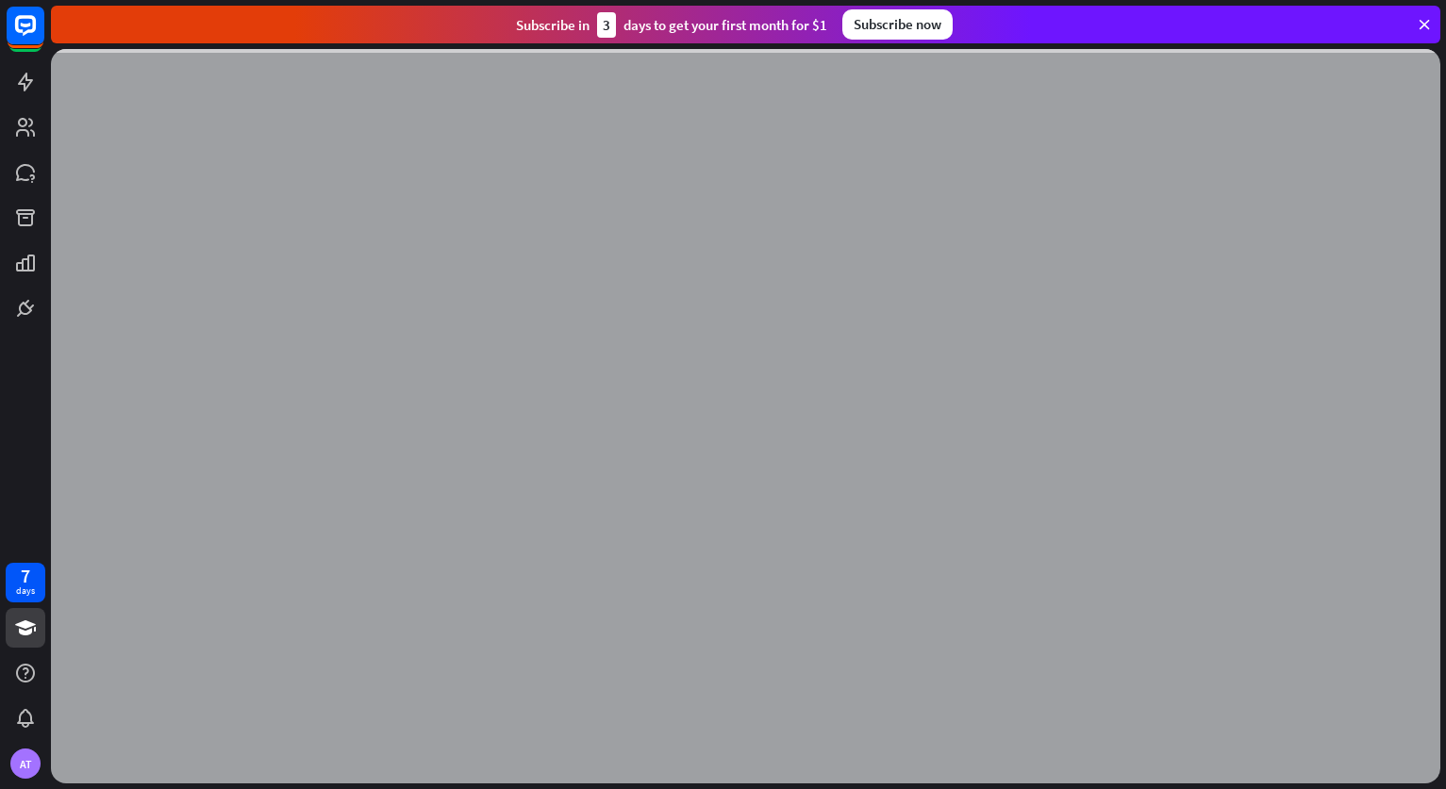 This screenshot has height=789, width=1446. Describe the element at coordinates (25, 764) in the screenshot. I see `div: AT` at that location.